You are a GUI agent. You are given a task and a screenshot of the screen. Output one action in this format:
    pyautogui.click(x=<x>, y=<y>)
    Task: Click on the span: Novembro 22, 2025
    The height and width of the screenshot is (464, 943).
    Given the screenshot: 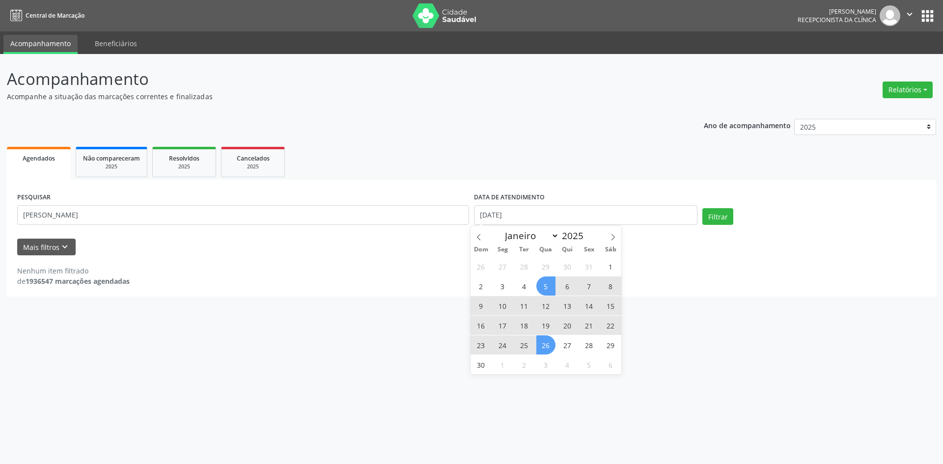 What is the action you would take?
    pyautogui.click(x=611, y=325)
    